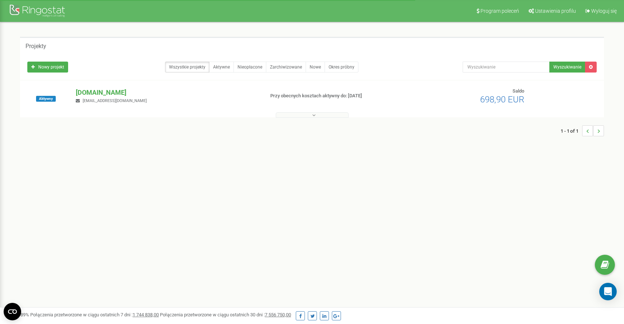 The width and height of the screenshot is (624, 324). Describe the element at coordinates (187, 67) in the screenshot. I see `a: Wszystkie projekty` at that location.